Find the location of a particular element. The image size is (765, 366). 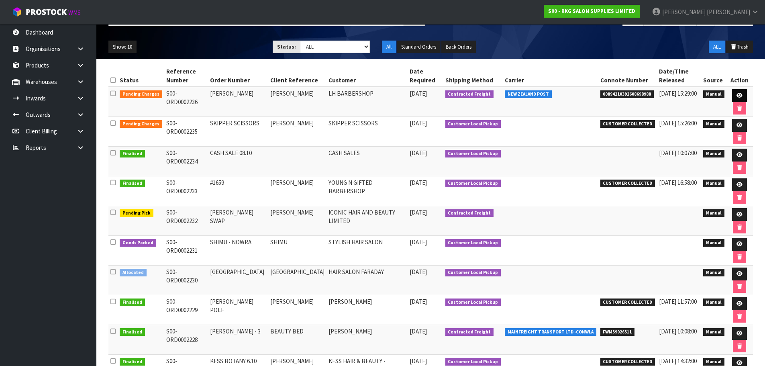

img: cube-alt.png is located at coordinates (17, 12).